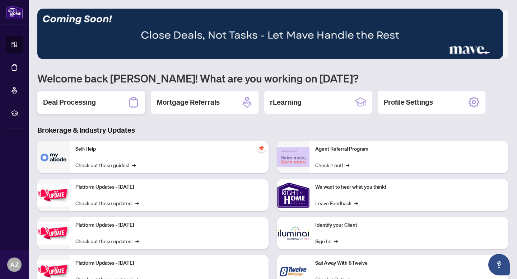 This screenshot has width=517, height=279. What do you see at coordinates (286, 102) in the screenshot?
I see `h2: rLearning` at bounding box center [286, 102].